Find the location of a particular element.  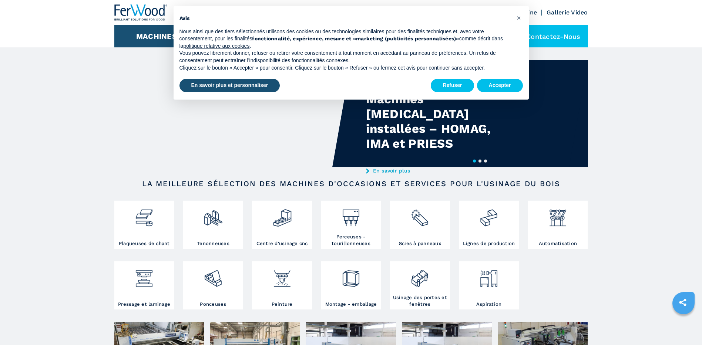

button: Refuser is located at coordinates (453, 86).